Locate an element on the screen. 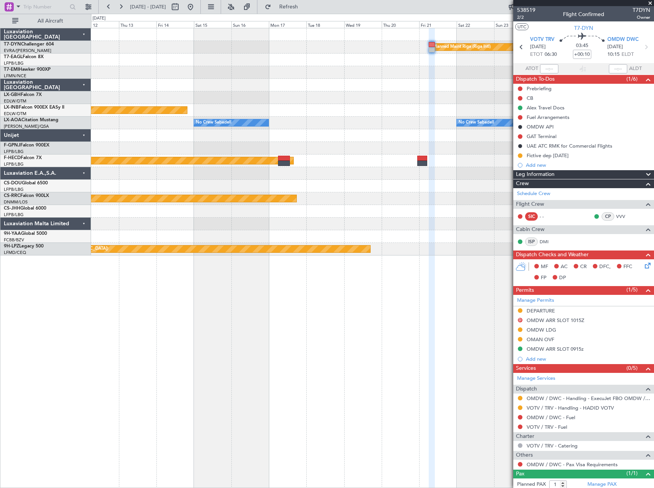  span: Cabin Crew is located at coordinates (530, 230).